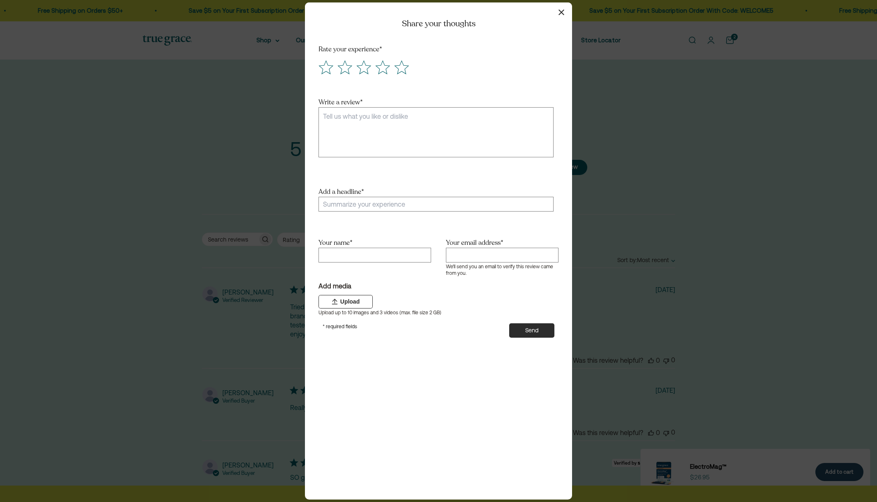 This screenshot has width=877, height=502. What do you see at coordinates (532, 330) in the screenshot?
I see `button: Send` at bounding box center [532, 330].